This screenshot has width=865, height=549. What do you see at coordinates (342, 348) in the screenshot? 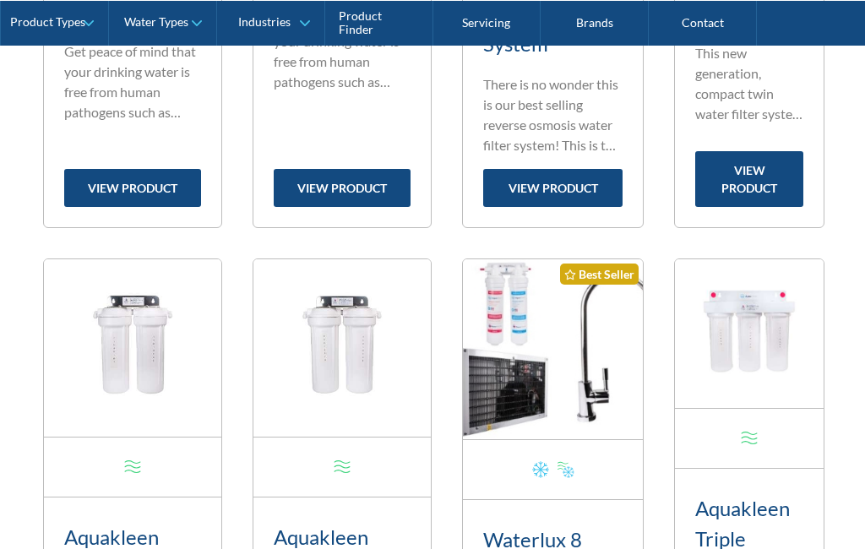
I see `img: Aquakleen Twin Bacteria Filter System` at bounding box center [342, 348].